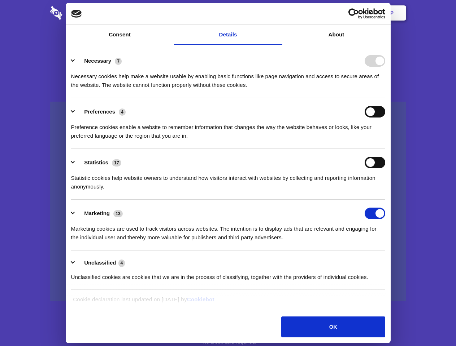 The image size is (456, 346). What do you see at coordinates (97, 213) in the screenshot?
I see `label: Marketing` at bounding box center [97, 213].